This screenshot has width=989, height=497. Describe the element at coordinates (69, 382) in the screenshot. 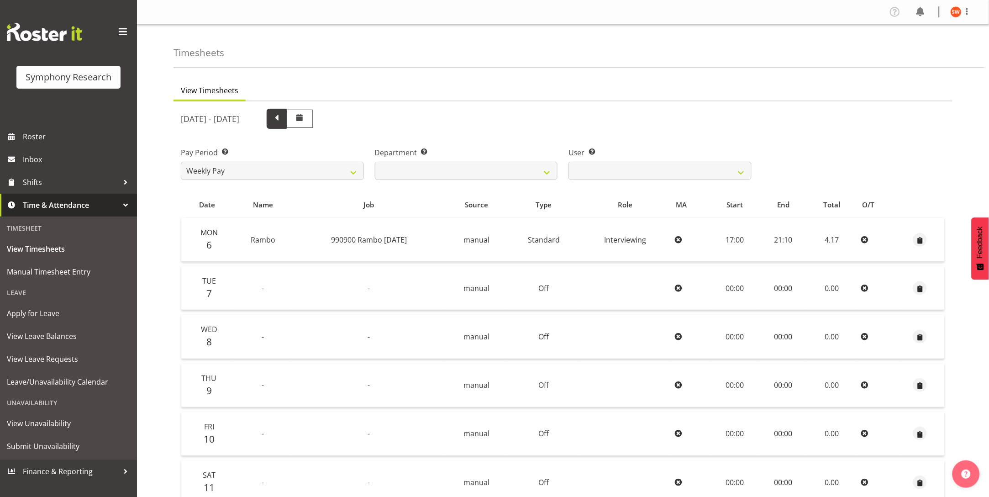

I see `span: Leave/Unavailability Calendar` at that location.